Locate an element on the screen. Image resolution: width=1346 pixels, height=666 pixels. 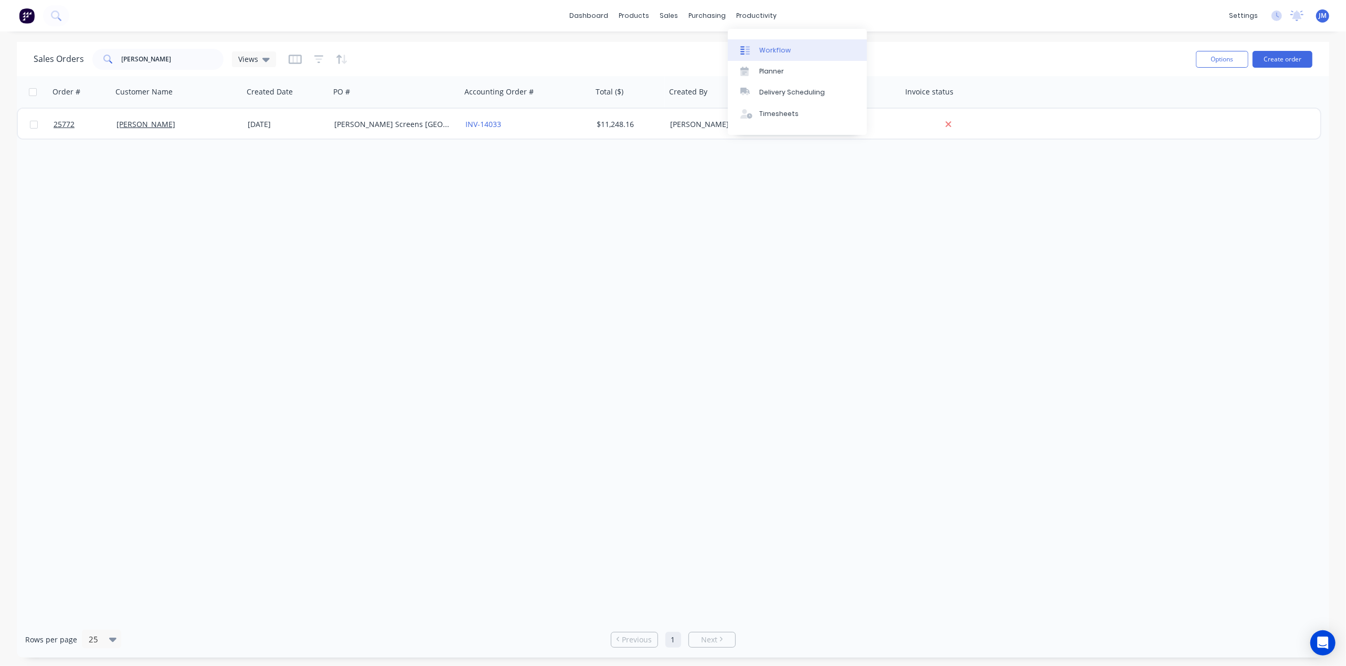
h1: Sales Orders is located at coordinates (59, 59).